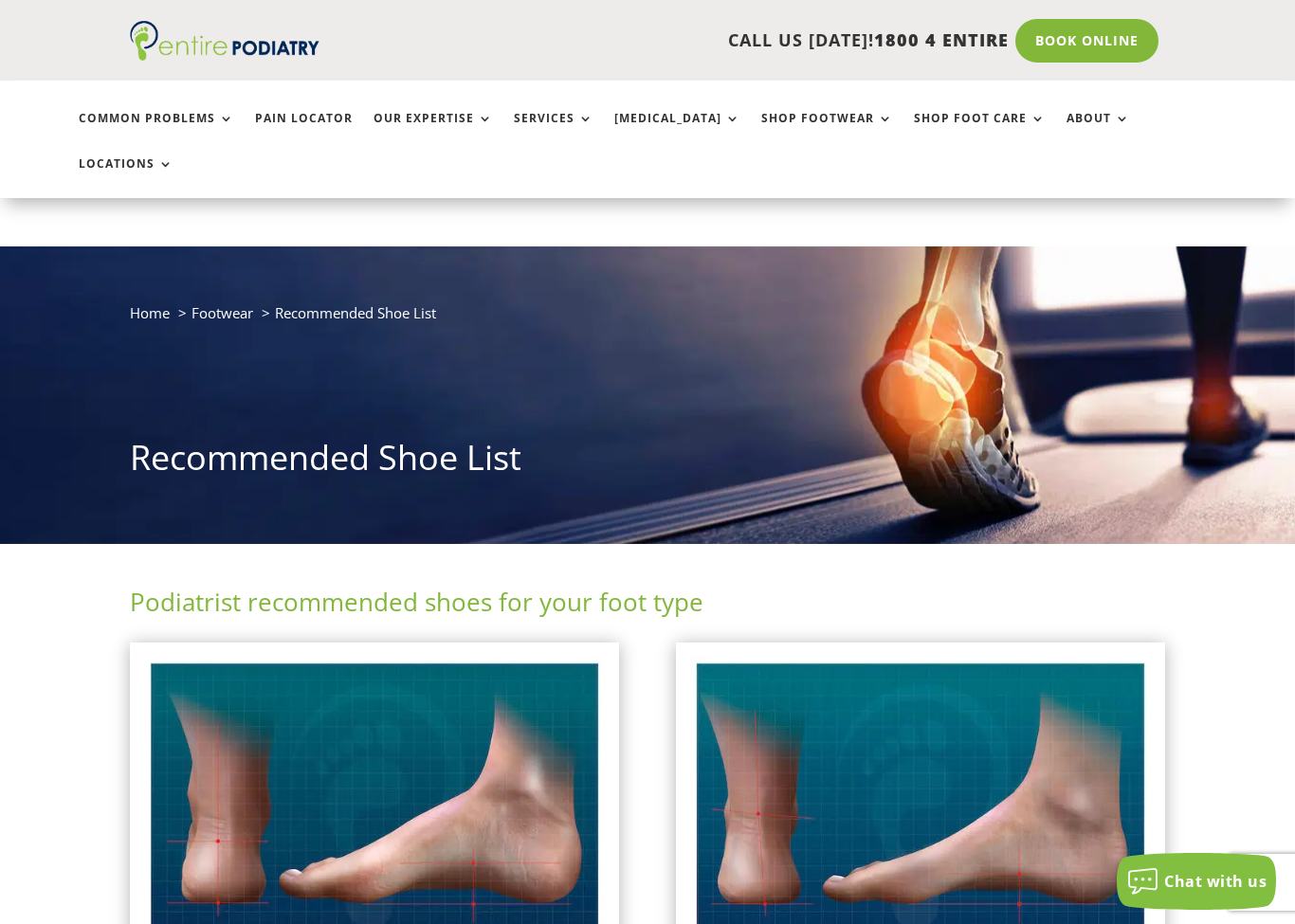 Image resolution: width=1295 pixels, height=924 pixels. What do you see at coordinates (648, 462) in the screenshot?
I see `h1: Recommended Shoe List` at bounding box center [648, 462].